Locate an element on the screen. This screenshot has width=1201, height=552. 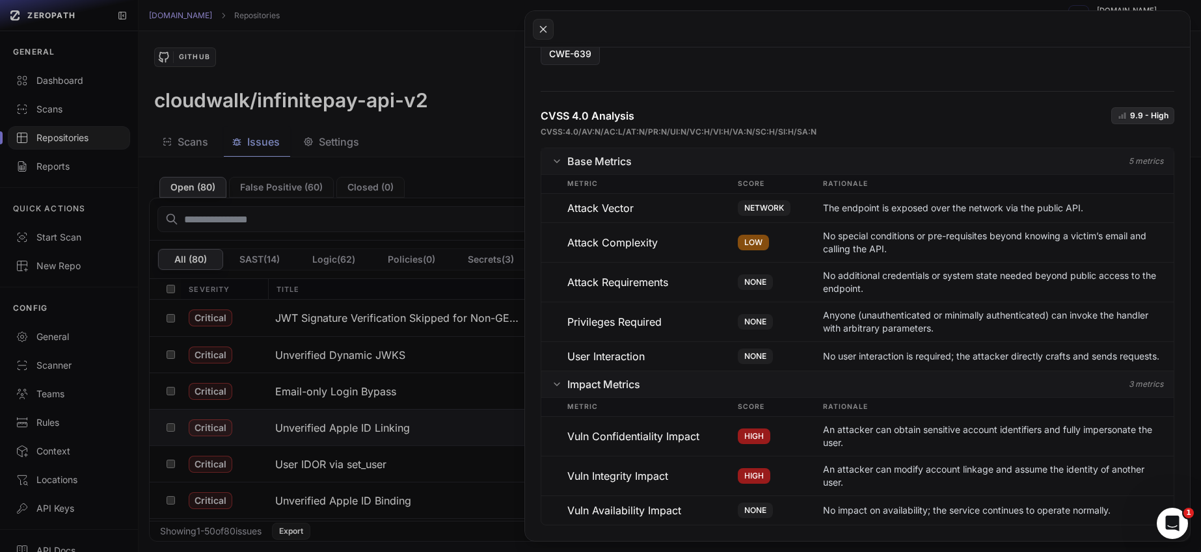
div: Privileges Required is located at coordinates (652, 322).